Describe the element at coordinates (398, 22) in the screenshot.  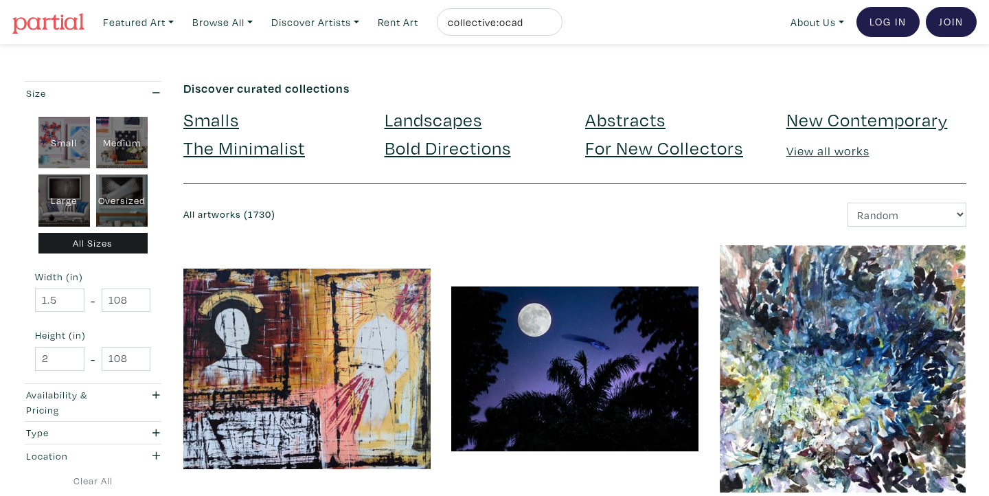
I see `a: Rent Art` at that location.